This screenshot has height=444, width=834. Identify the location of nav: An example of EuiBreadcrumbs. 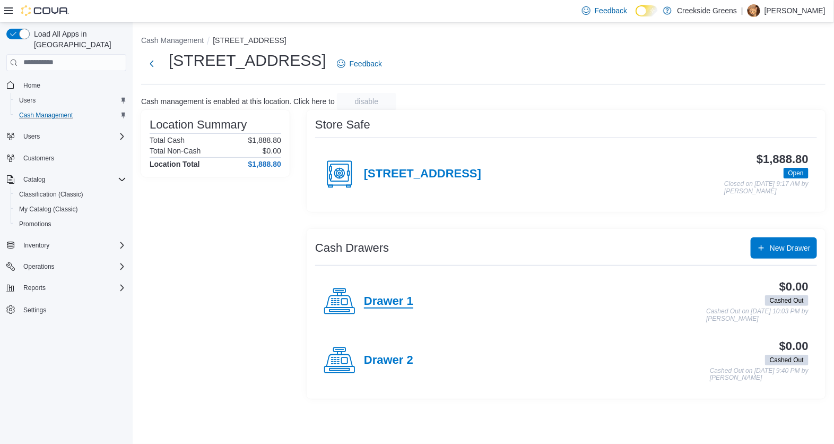
(483, 41).